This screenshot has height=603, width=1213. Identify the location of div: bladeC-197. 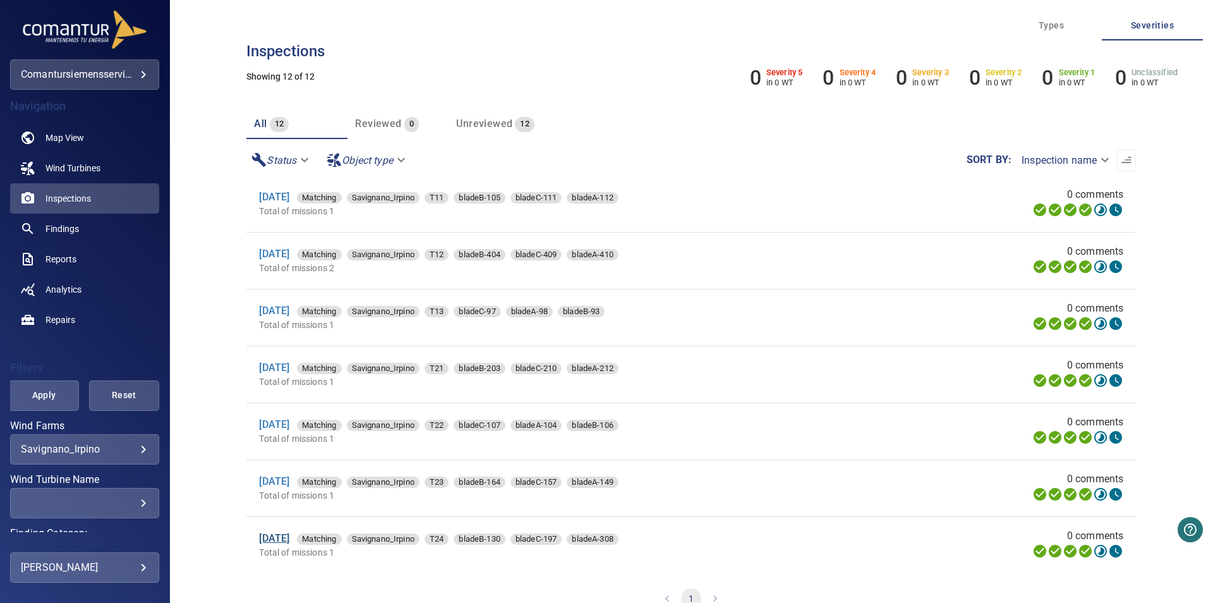
(536, 539).